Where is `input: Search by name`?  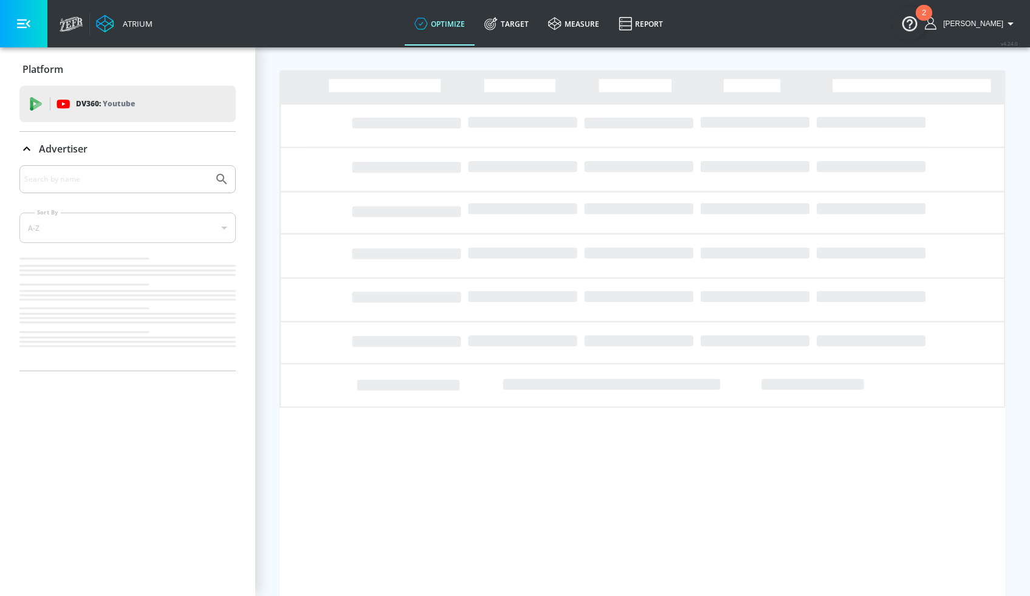 input: Search by name is located at coordinates (116, 179).